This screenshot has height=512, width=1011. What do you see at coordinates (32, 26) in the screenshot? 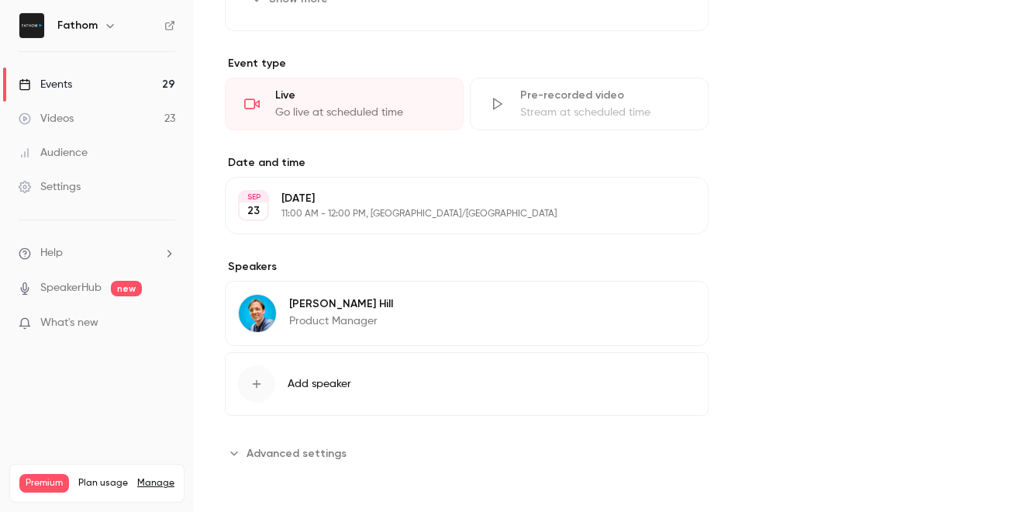
I see `img: Fathom` at bounding box center [32, 26].